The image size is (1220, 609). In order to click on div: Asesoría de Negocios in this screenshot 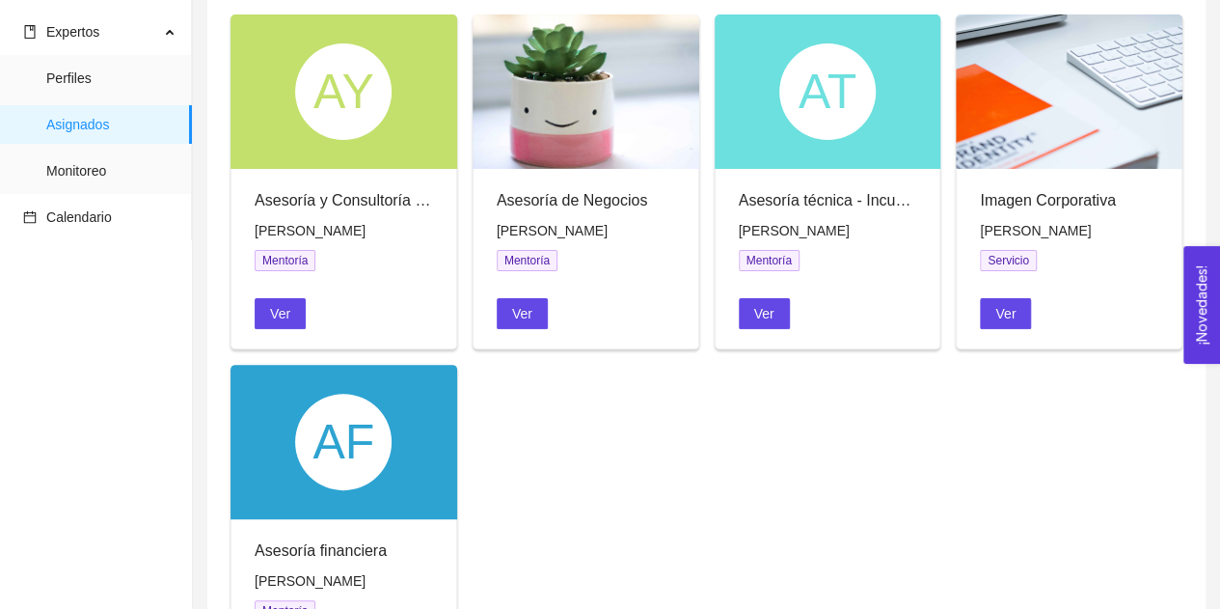, I will do `click(585, 200)`.